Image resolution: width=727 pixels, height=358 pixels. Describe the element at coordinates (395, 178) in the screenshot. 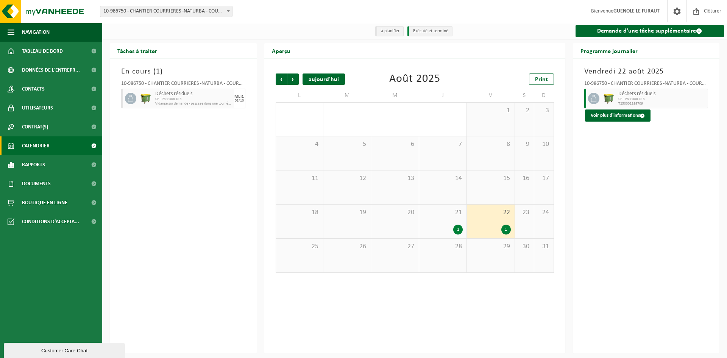

I see `span: 13` at that location.